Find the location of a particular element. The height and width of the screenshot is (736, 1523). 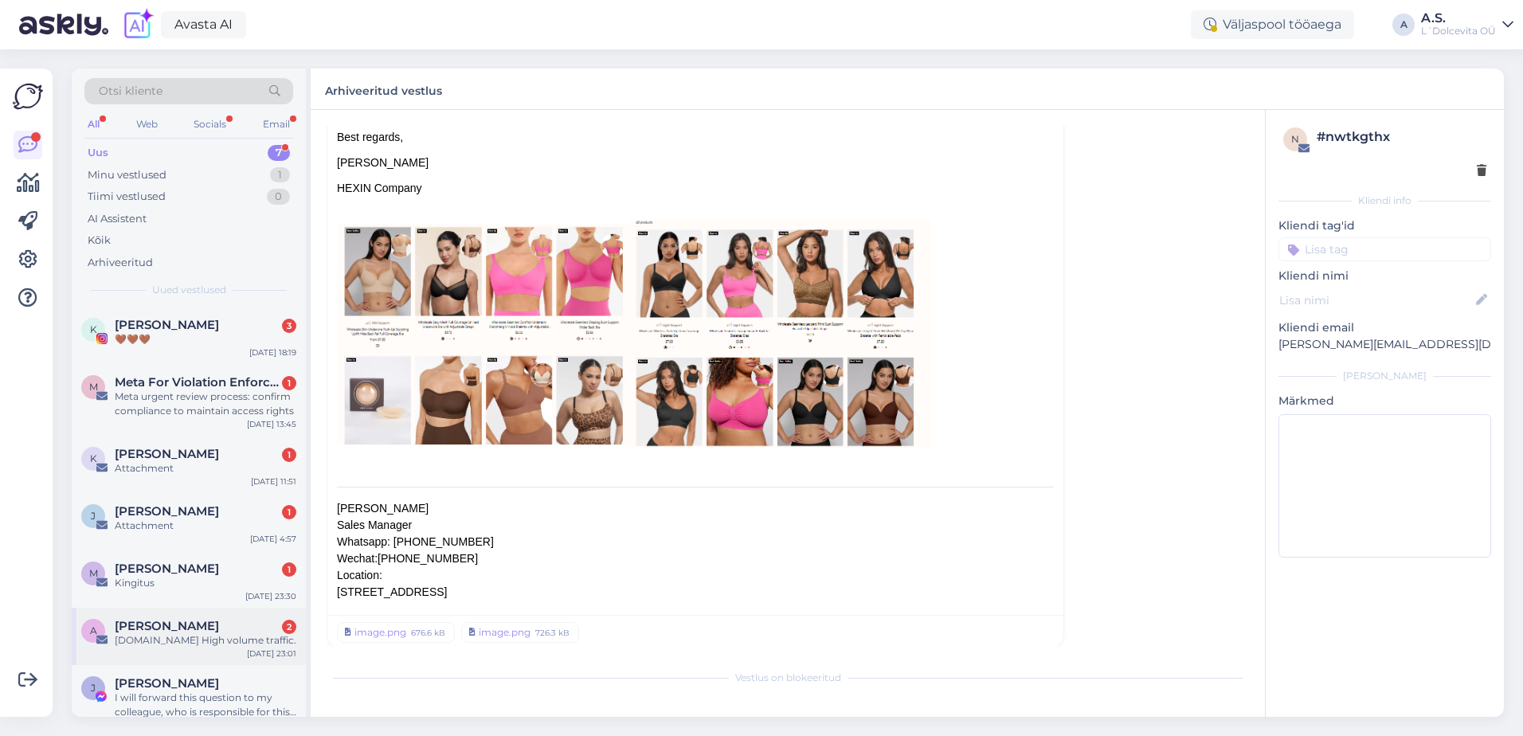

p: Märkmed is located at coordinates (1384, 401).